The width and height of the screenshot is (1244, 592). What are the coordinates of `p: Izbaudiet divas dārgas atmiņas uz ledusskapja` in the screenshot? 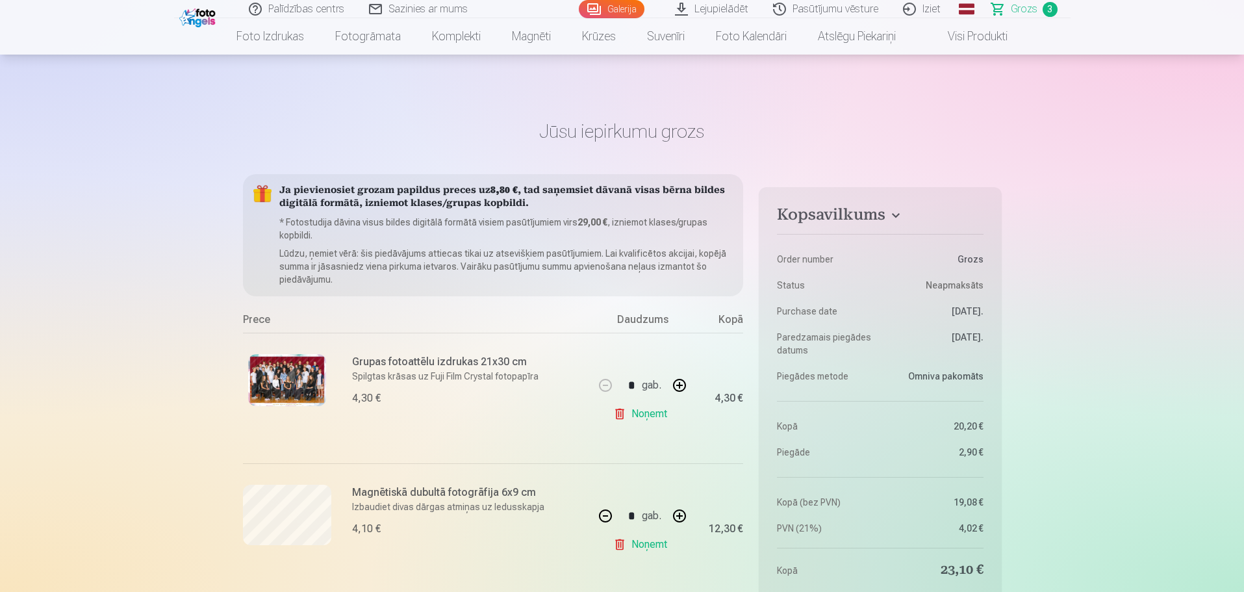 It's located at (469, 507).